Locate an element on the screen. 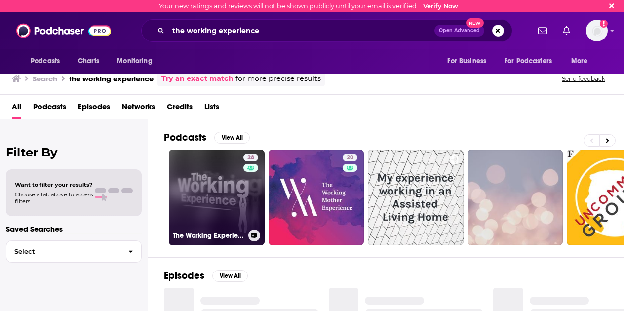 This screenshot has height=311, width=624. a: All is located at coordinates (16, 109).